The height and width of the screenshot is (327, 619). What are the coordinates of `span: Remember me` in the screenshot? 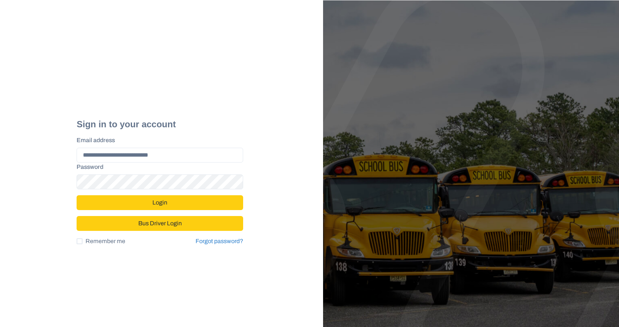 It's located at (105, 242).